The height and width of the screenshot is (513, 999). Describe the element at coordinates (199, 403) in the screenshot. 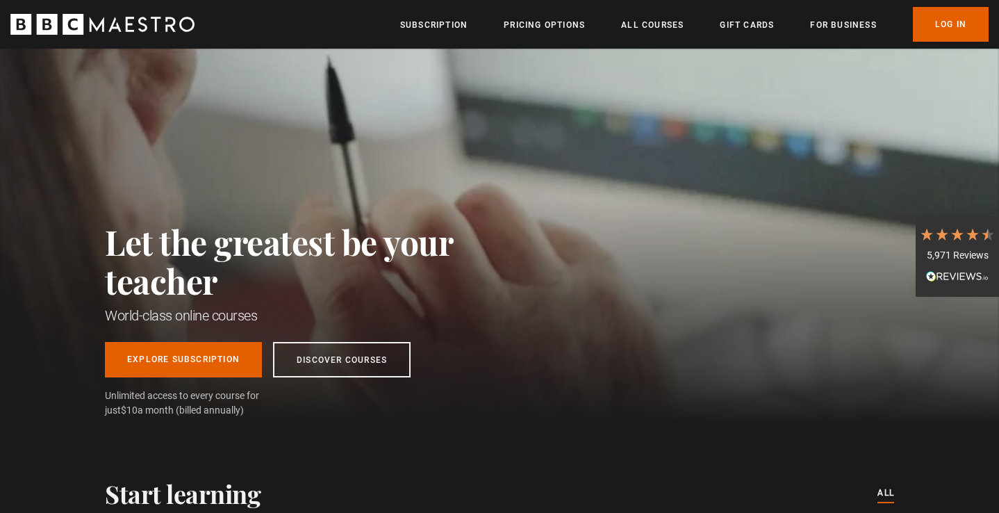

I see `span: Unlimited access to every course for just a month (billed annually)` at that location.